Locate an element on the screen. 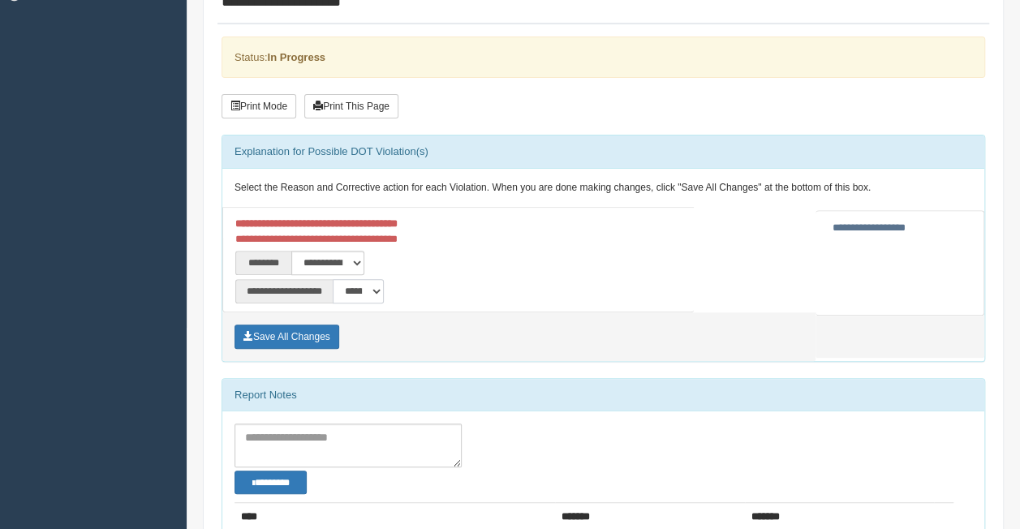 The image size is (1020, 529). div: Report Notes is located at coordinates (603, 395).